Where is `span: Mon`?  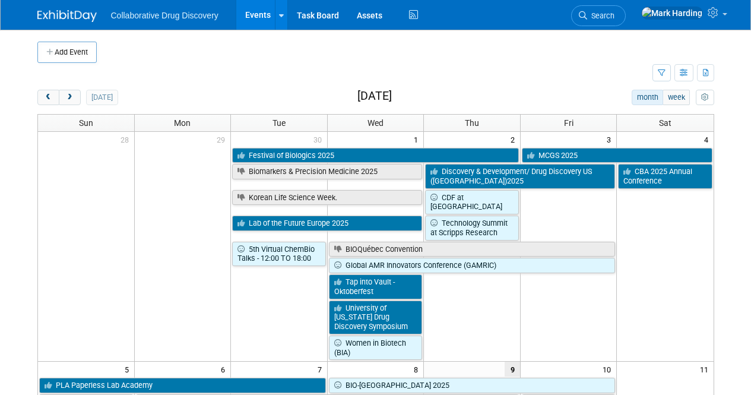
span: Mon is located at coordinates (182, 123).